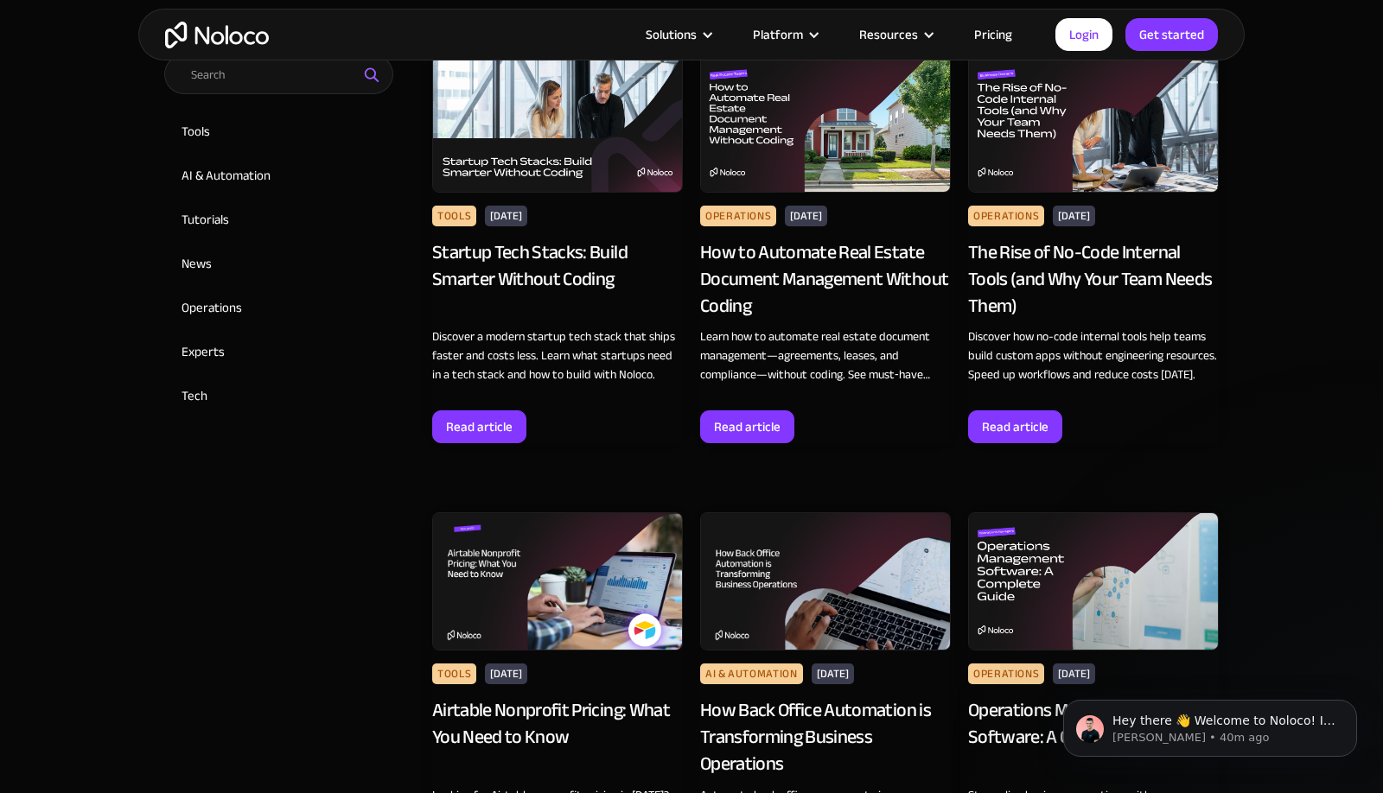 The height and width of the screenshot is (793, 1383). What do you see at coordinates (825, 737) in the screenshot?
I see `div: How Back Office Automation is Transforming Business Operations` at bounding box center [825, 737].